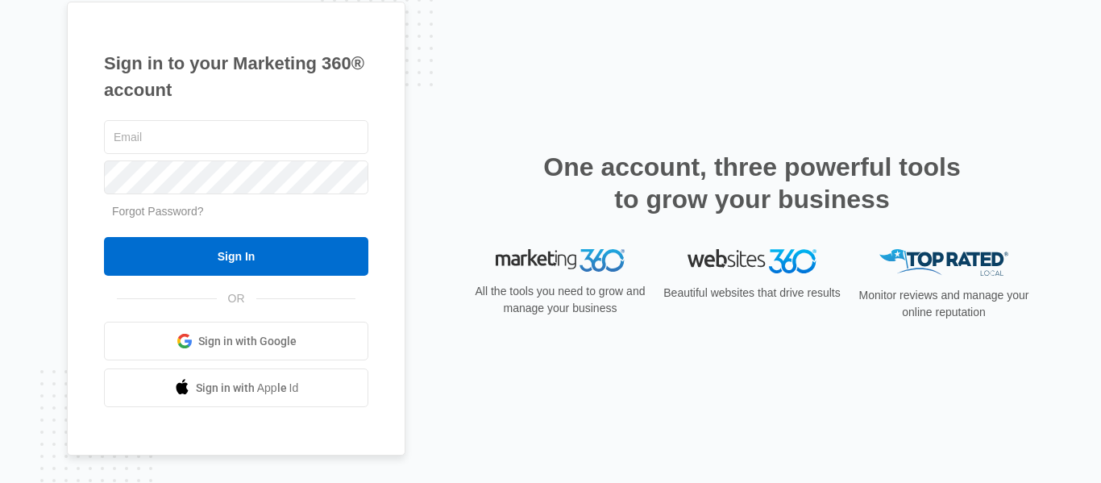 The width and height of the screenshot is (1101, 483). Describe the element at coordinates (944, 304) in the screenshot. I see `p: Monitor reviews and manage your online reputation` at that location.